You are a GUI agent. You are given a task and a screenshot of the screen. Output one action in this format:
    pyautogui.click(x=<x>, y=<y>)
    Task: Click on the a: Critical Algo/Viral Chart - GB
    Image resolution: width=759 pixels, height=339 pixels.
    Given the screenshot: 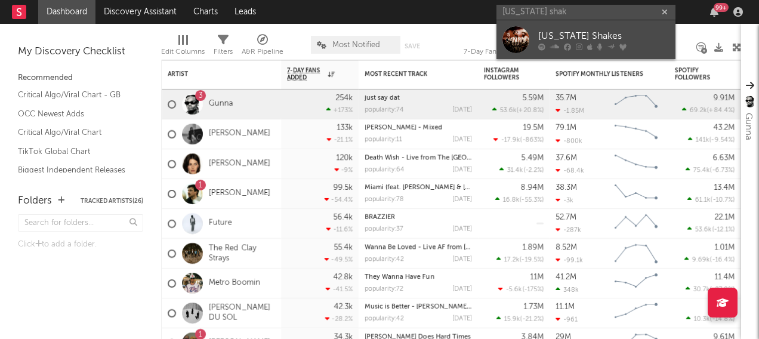 What is the action you would take?
    pyautogui.click(x=75, y=95)
    